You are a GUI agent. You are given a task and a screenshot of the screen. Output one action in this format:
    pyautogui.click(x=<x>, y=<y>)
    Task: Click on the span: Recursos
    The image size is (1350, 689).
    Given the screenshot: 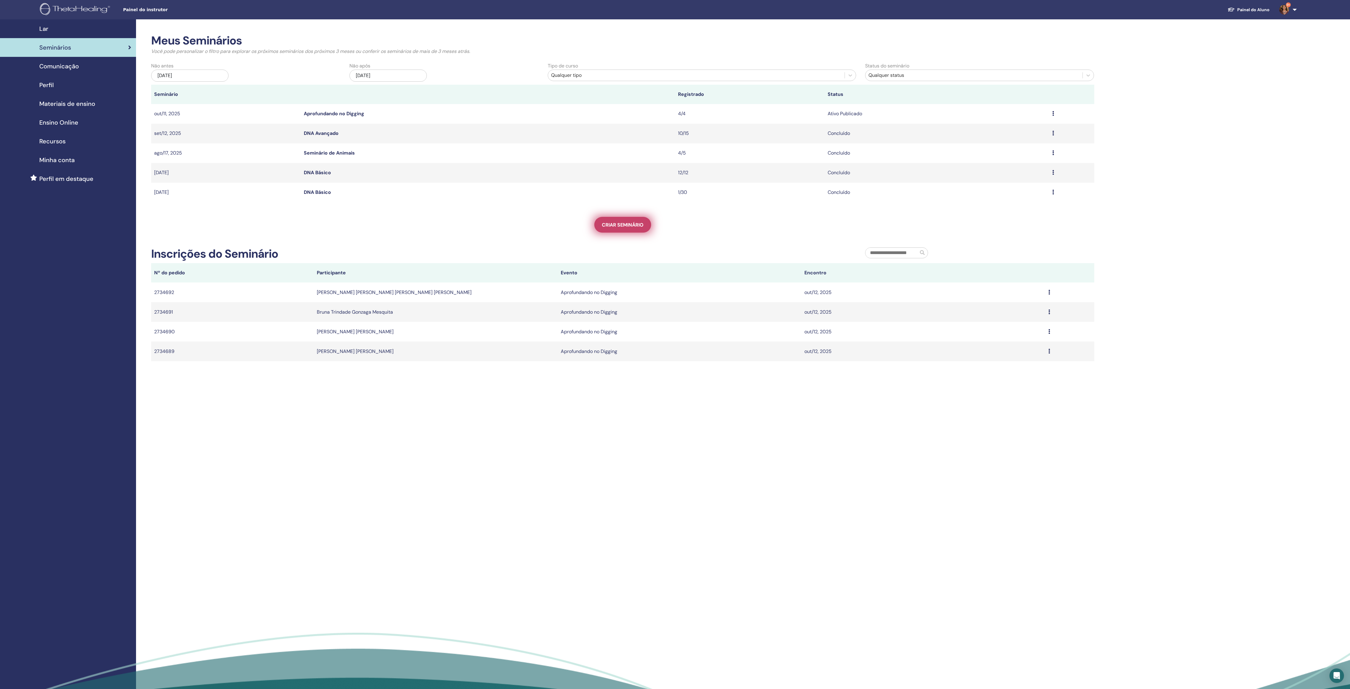 What is the action you would take?
    pyautogui.click(x=52, y=141)
    